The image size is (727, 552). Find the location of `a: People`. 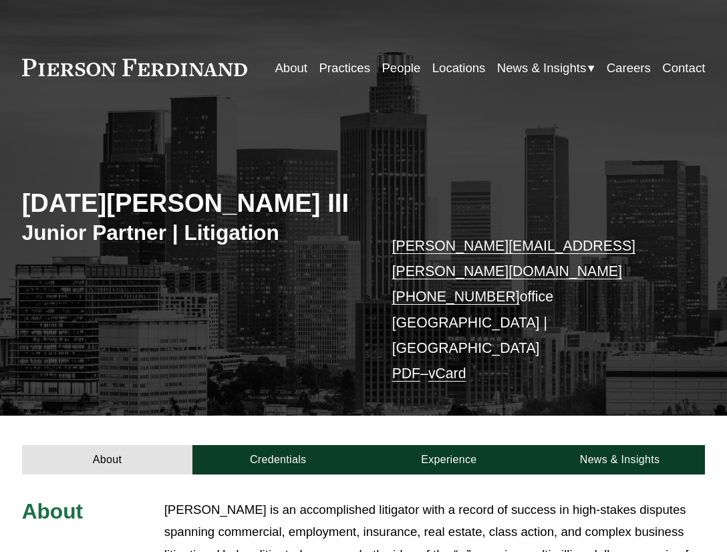

a: People is located at coordinates (401, 67).